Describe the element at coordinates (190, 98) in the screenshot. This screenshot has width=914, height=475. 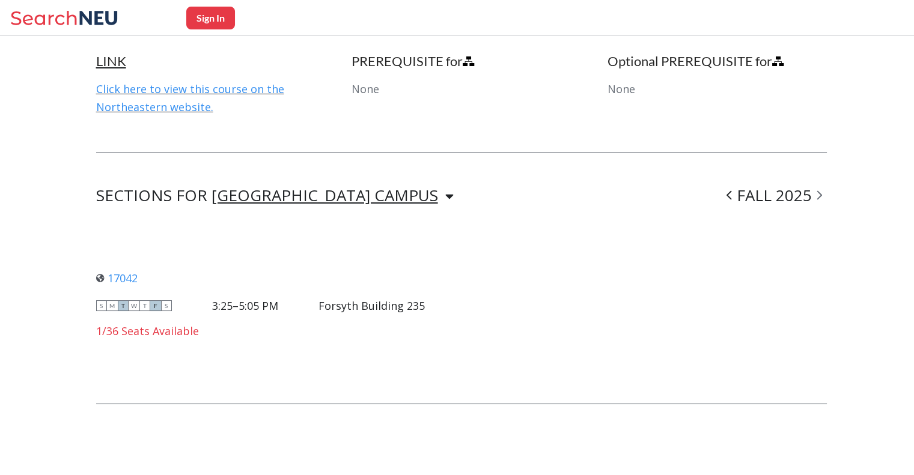
I see `a: Click here to view this course on the Northeastern website.` at that location.